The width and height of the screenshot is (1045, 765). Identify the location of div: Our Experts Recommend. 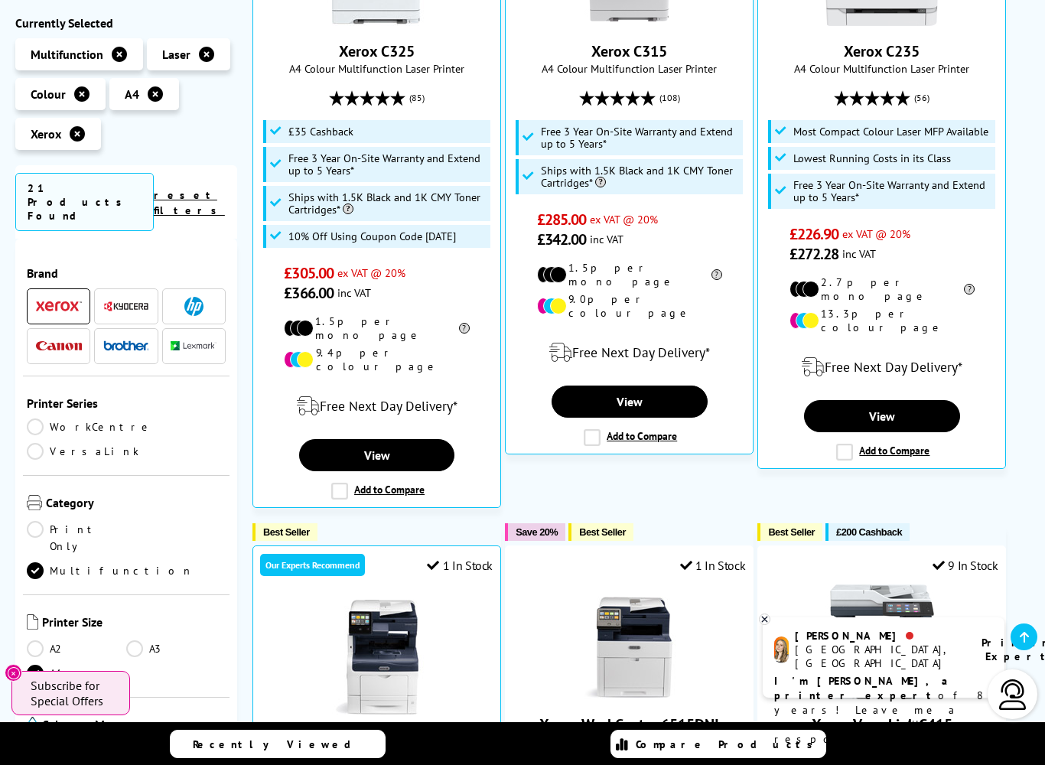
(312, 564).